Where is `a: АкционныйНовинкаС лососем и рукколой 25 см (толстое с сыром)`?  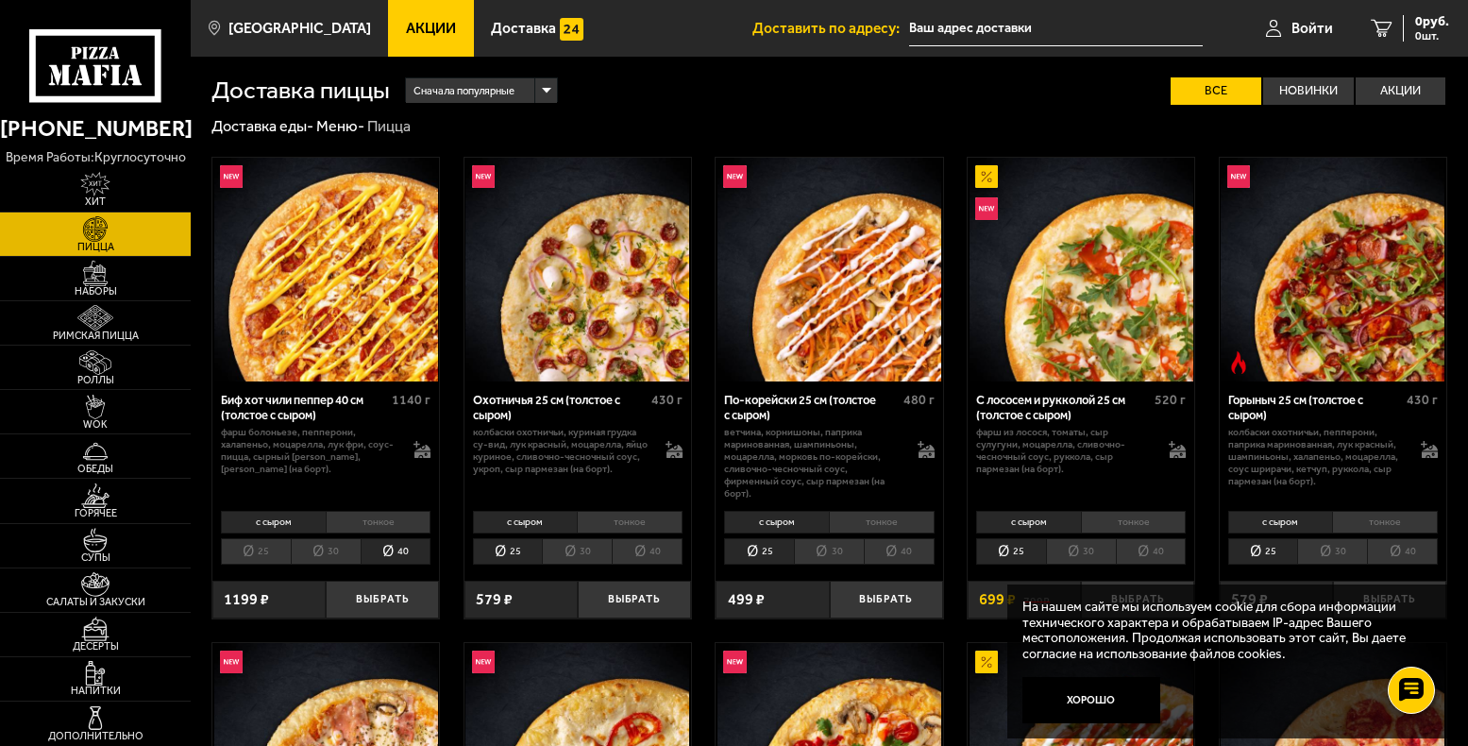
a: АкционныйНовинкаС лососем и рукколой 25 см (толстое с сыром) is located at coordinates (1081, 269).